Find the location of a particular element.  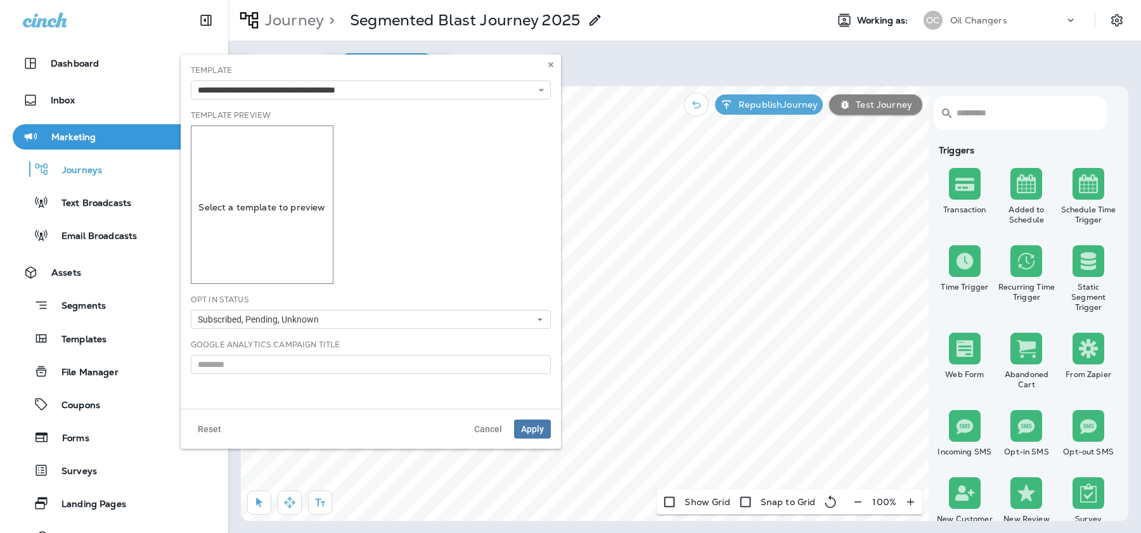

div: Added to Schedule is located at coordinates (1027, 215).